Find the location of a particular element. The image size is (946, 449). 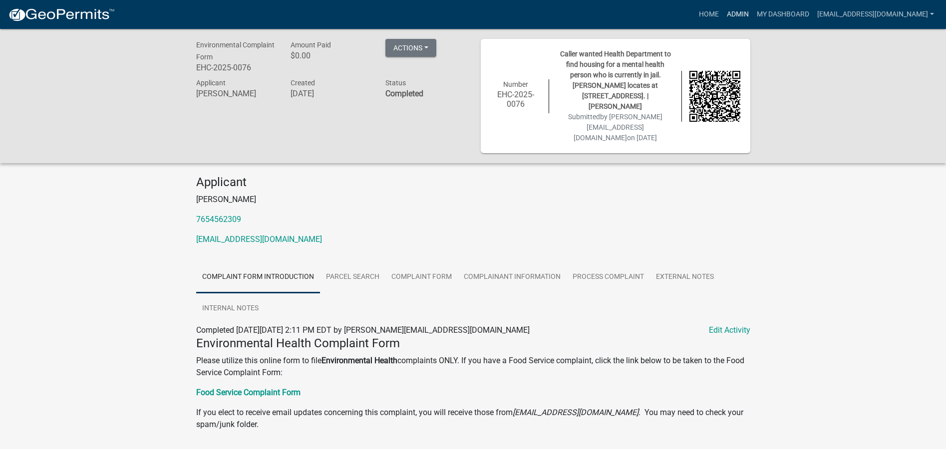

p: Please utilize this online form to file complaints ONLY. If you have a Food Service complaint, cl... is located at coordinates (473, 367).